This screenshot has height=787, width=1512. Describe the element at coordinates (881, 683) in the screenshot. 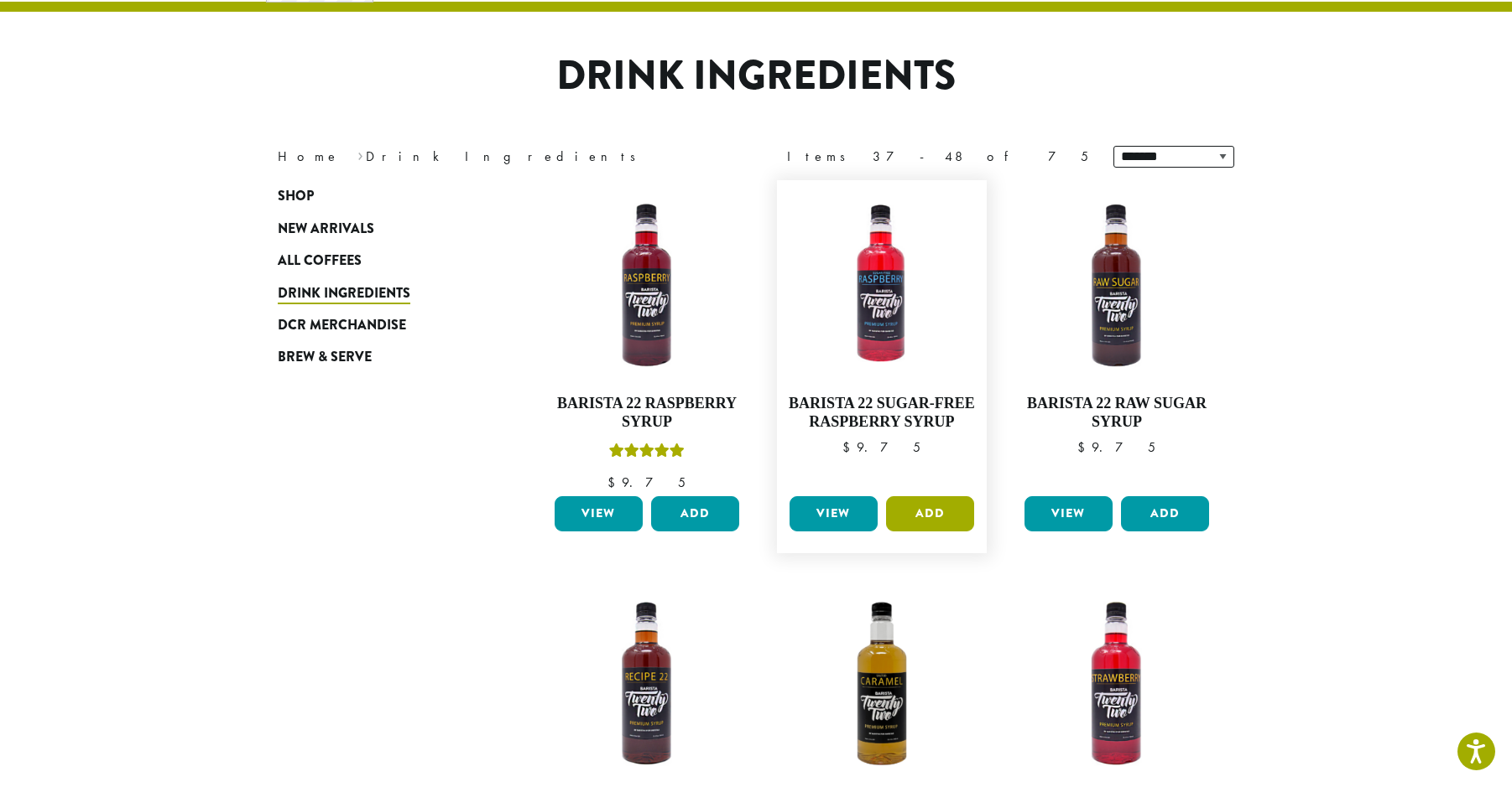

I see `img: B22-Salted-Caramel-Syrup-1200x-300x300.png` at that location.